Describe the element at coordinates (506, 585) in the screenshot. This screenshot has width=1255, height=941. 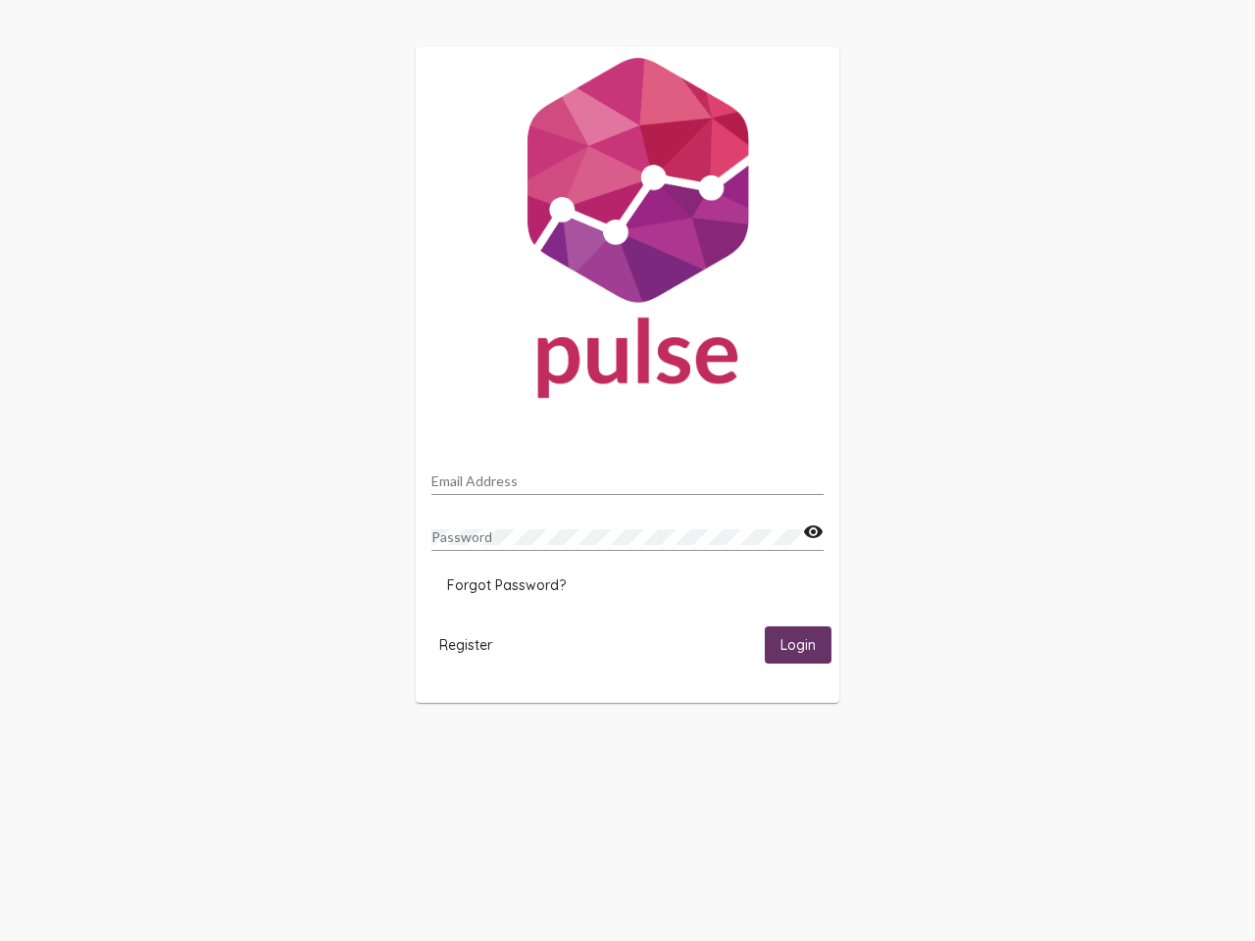
I see `button: Forgot Password?` at that location.